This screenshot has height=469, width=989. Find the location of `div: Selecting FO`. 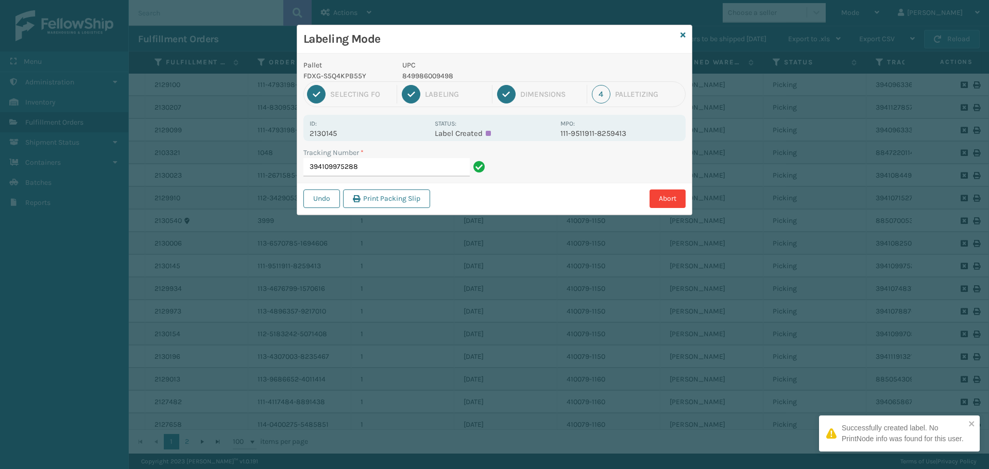

div: Selecting FO is located at coordinates (361, 94).